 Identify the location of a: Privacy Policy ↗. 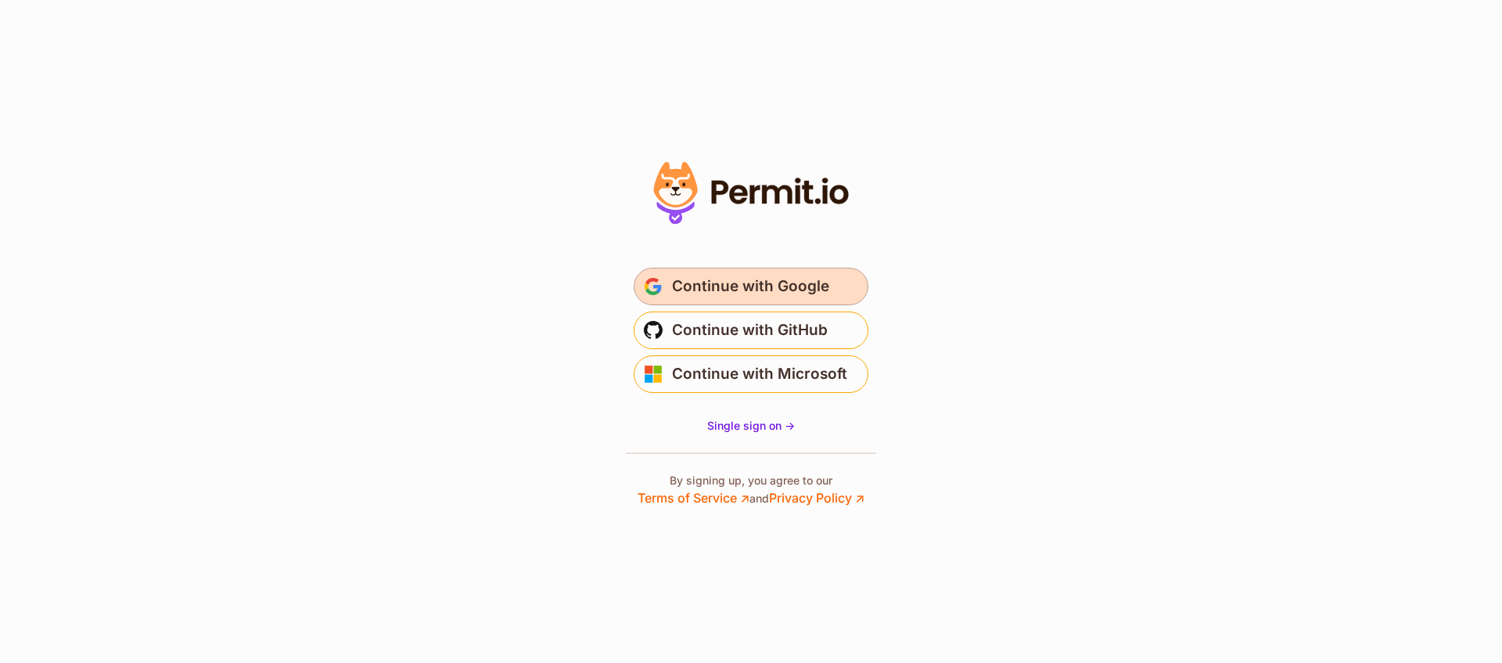
(817, 498).